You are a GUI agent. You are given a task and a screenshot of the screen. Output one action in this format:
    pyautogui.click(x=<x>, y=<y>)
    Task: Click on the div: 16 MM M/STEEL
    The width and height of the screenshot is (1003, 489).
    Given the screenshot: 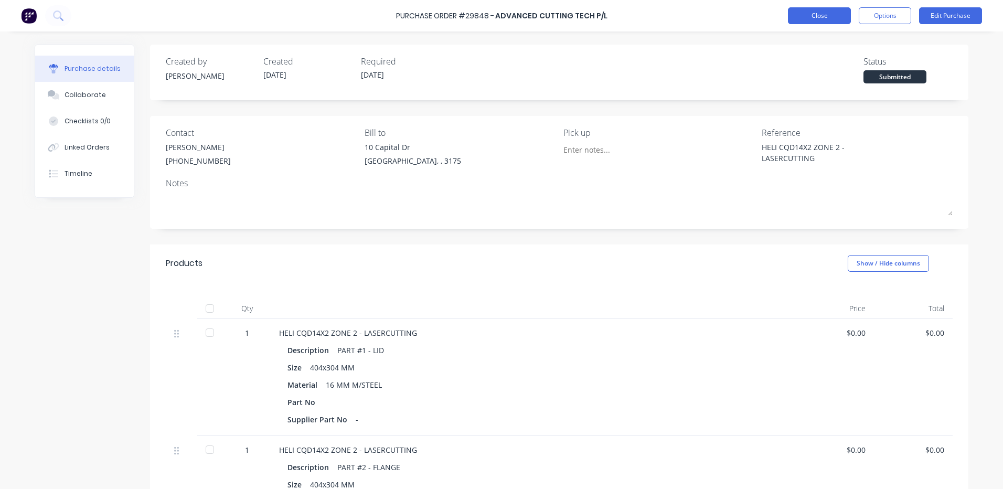 What is the action you would take?
    pyautogui.click(x=354, y=384)
    